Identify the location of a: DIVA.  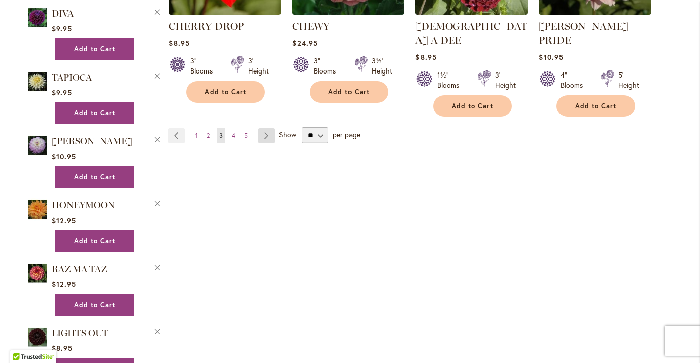
(62, 14).